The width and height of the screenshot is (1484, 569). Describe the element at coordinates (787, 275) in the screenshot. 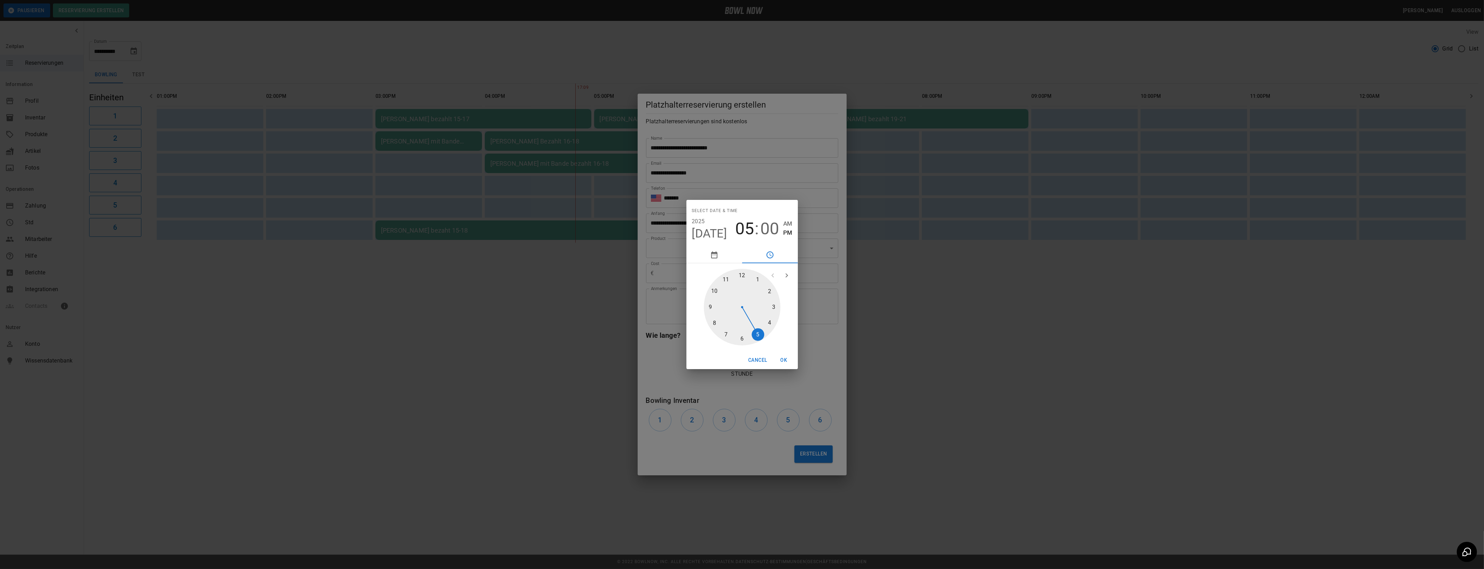

I see `button: open next view` at that location.